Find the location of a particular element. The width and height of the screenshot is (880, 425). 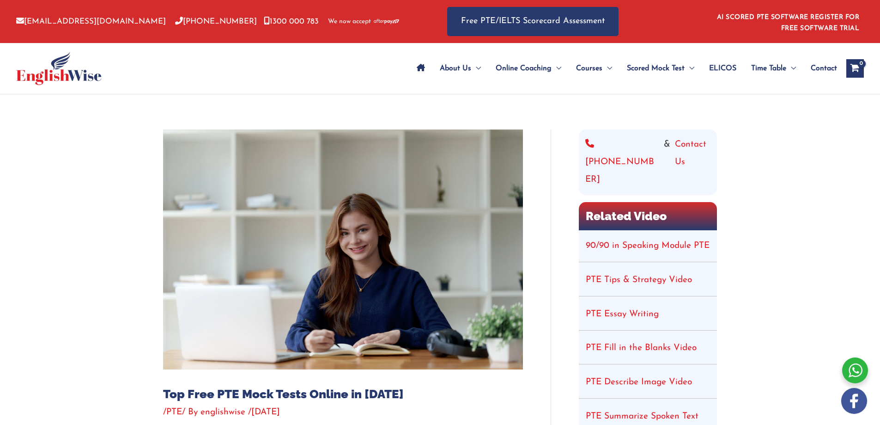

a: 1300 000 783 is located at coordinates (291, 21).